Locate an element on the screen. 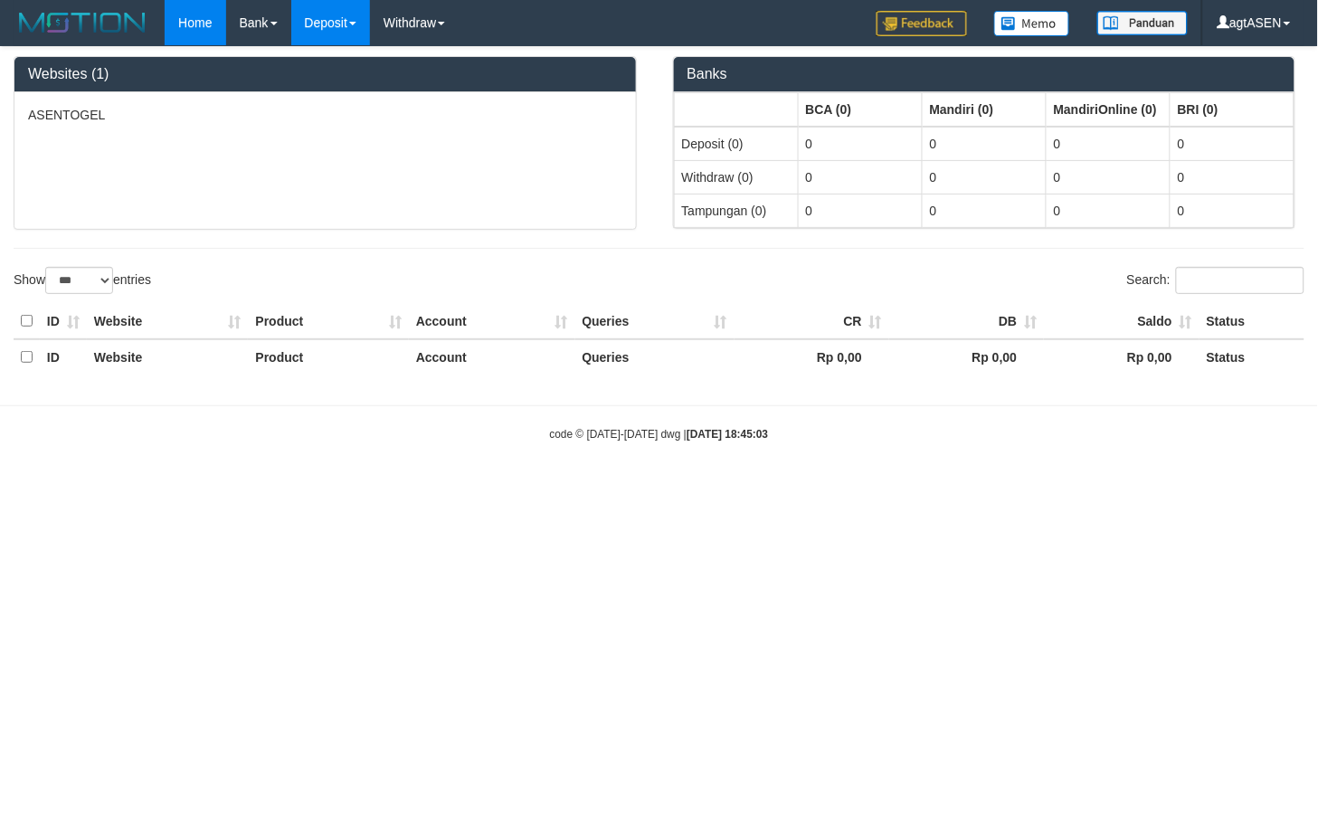  td: Deposit (0) is located at coordinates (736, 144).